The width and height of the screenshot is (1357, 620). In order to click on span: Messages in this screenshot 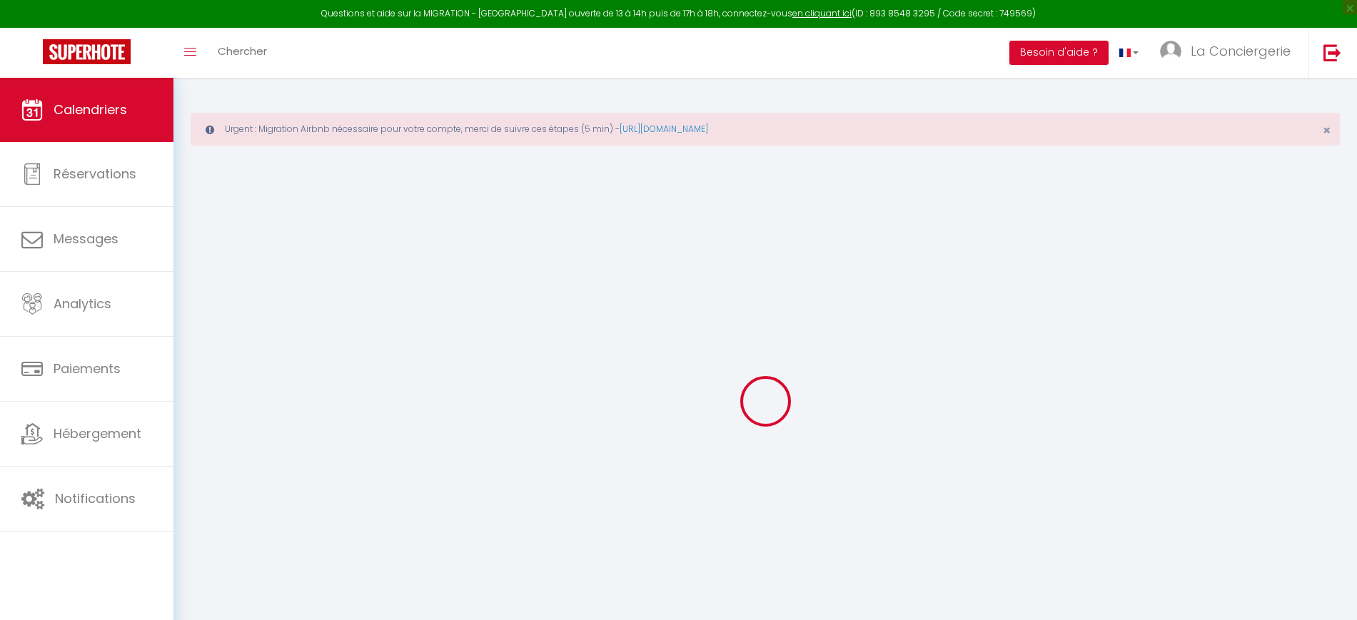, I will do `click(86, 238)`.